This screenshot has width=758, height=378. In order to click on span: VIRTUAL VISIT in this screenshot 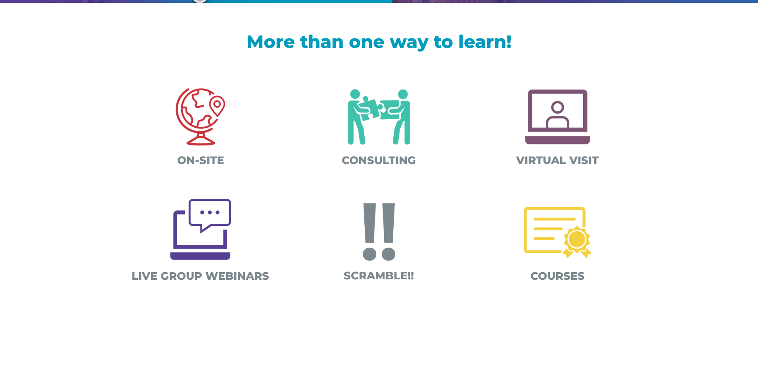, I will do `click(557, 160)`.